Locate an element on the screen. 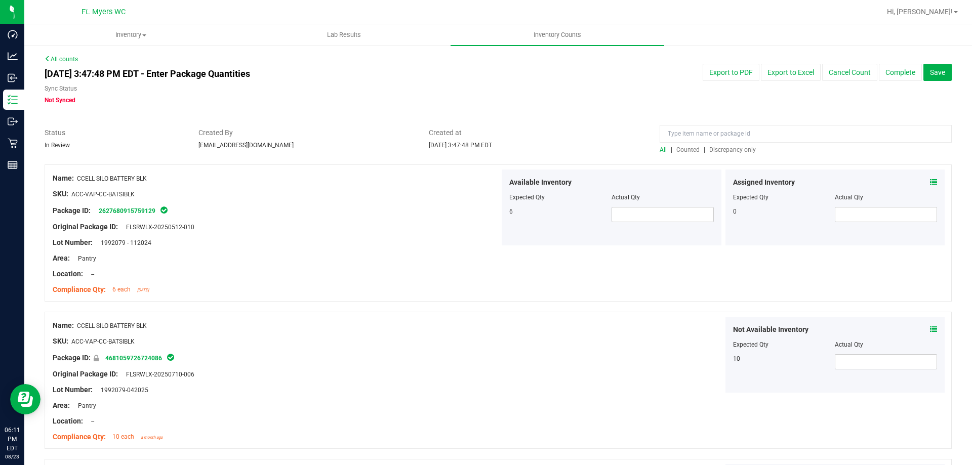  a: All counts is located at coordinates (61, 59).